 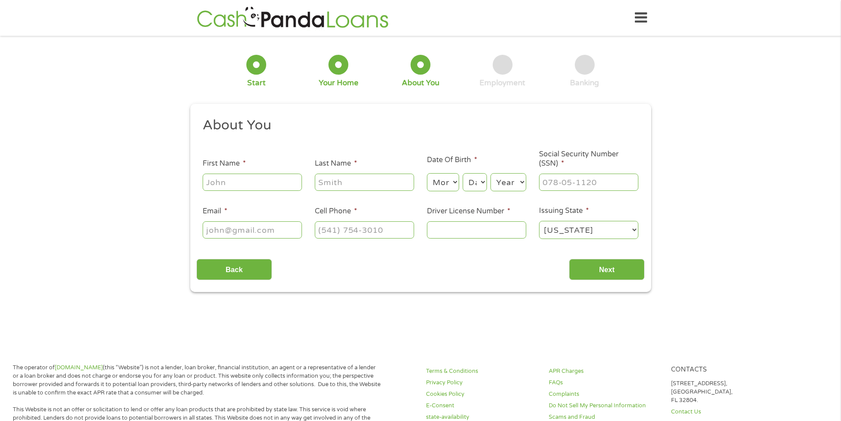 What do you see at coordinates (588, 182) in the screenshot?
I see `input: 078-05-1120` at bounding box center [588, 182].